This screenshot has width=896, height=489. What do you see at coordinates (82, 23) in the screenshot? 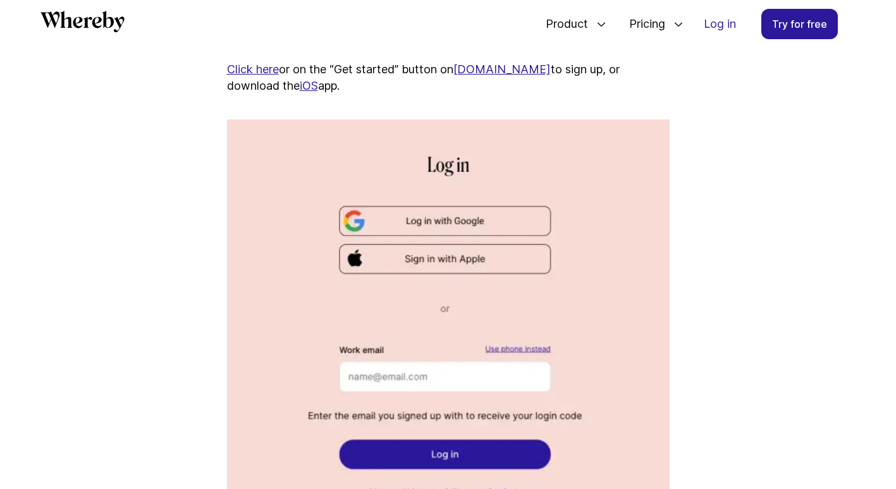
I see `a: Whereby` at bounding box center [82, 23].